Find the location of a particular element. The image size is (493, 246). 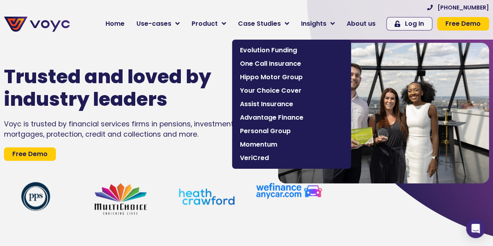

a: Product is located at coordinates (209, 24).